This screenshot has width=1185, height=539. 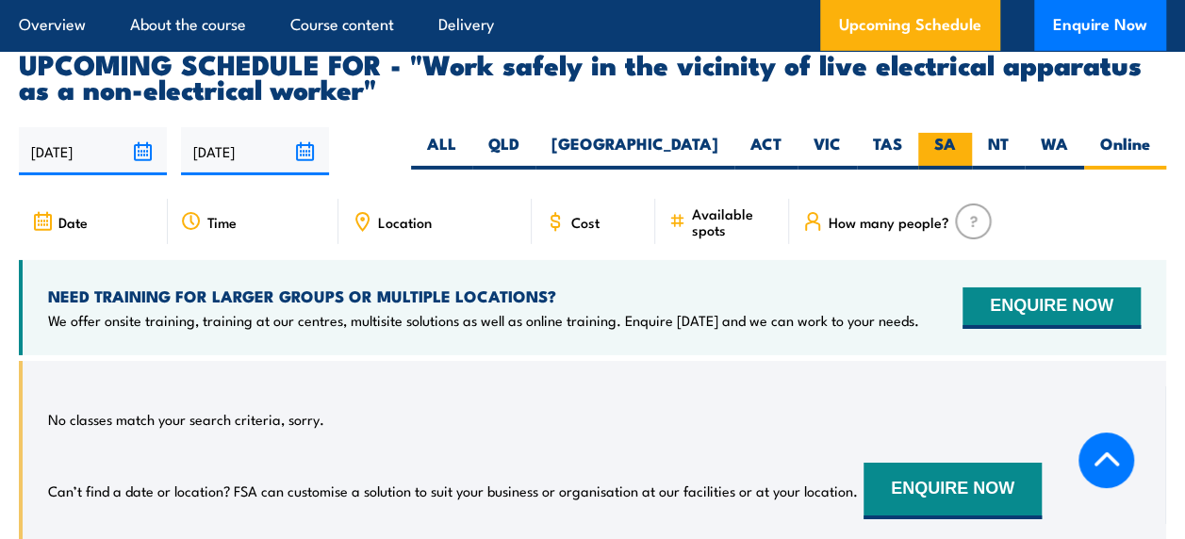 I want to click on p: Can’t find a date or location? FSA can customise a solution to suit your business or organisation..., so click(x=452, y=491).